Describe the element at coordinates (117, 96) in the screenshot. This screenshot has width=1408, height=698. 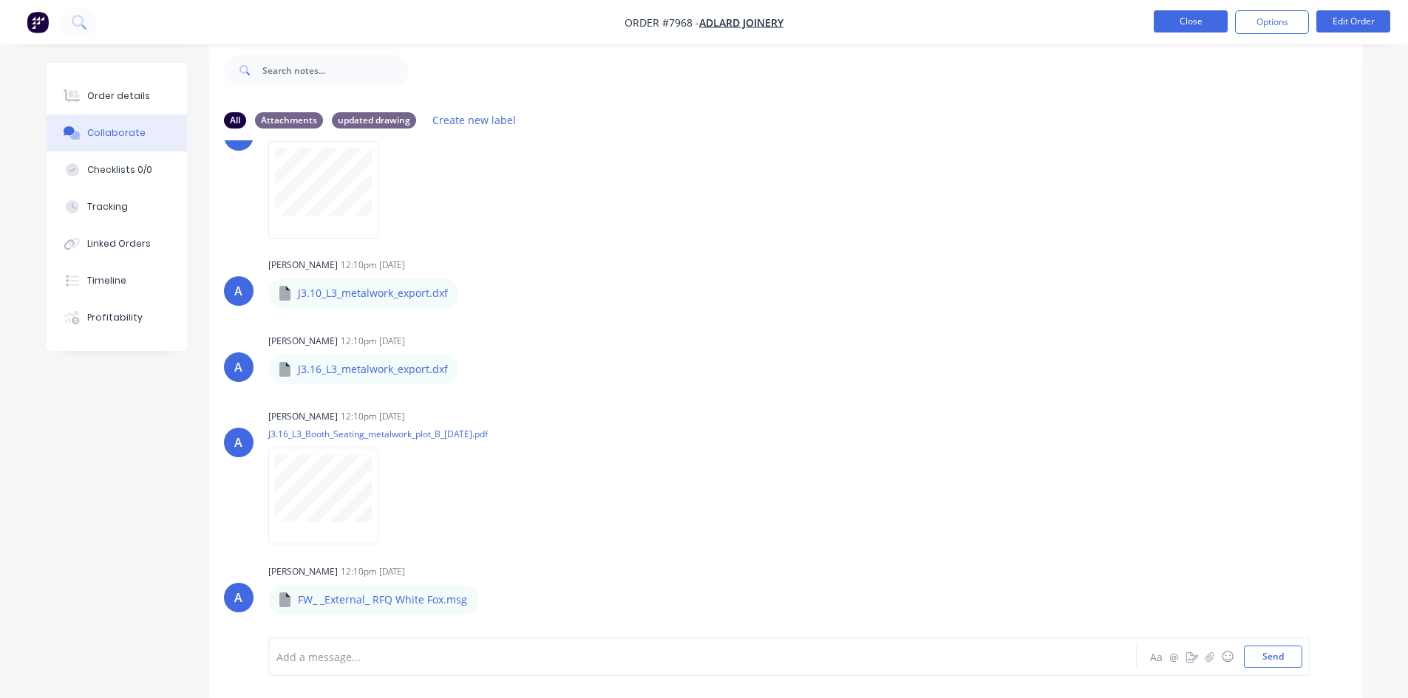
I see `button: Order details` at that location.